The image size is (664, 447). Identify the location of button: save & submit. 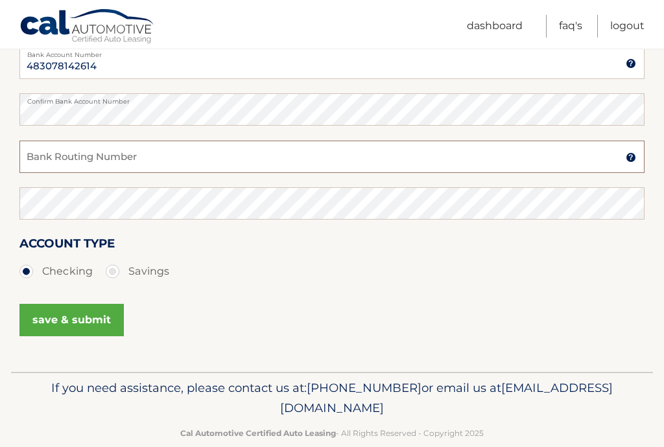
(71, 320).